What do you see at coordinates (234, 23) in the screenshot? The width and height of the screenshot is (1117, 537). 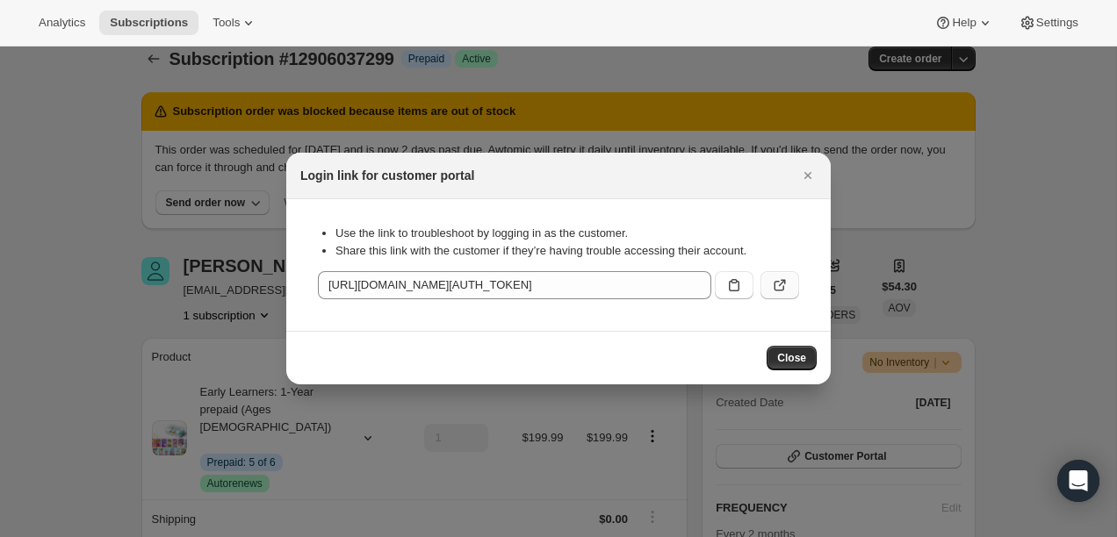 I see `button: Tools` at bounding box center [234, 23].